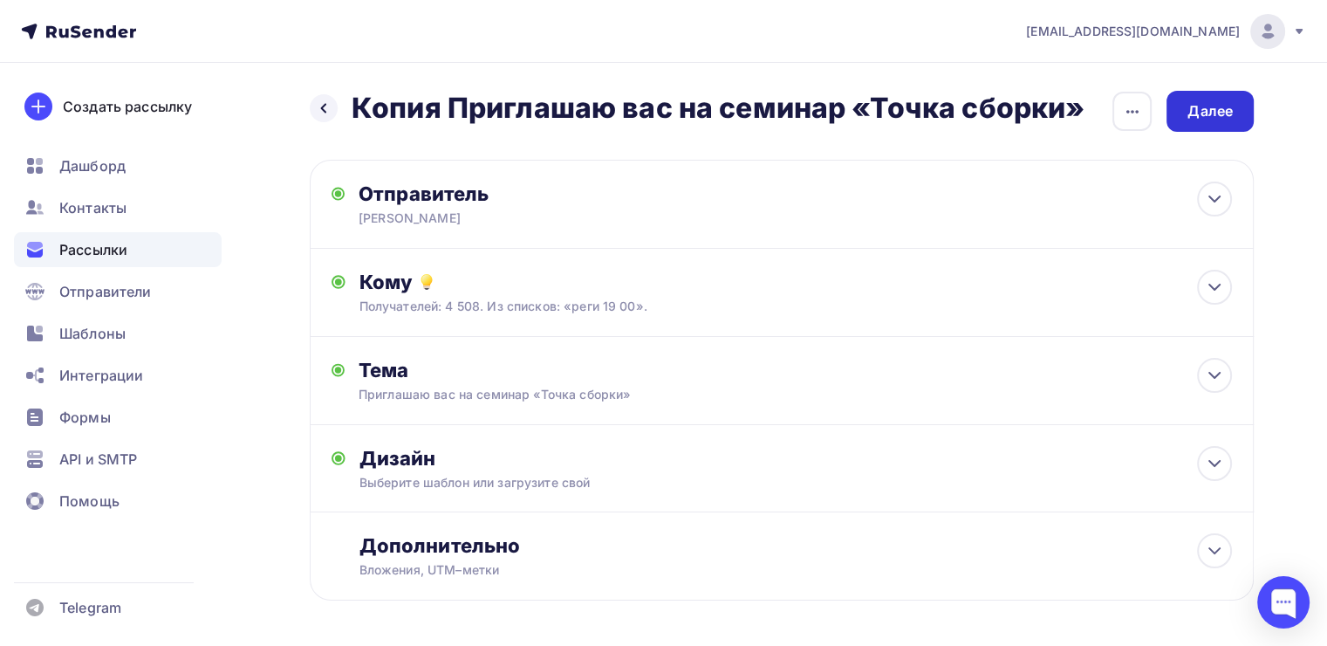 The height and width of the screenshot is (646, 1327). I want to click on a: Рассылки, so click(118, 250).